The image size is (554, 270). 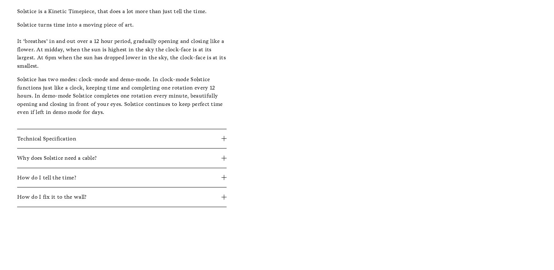 I want to click on button: Technical Specification, so click(x=122, y=139).